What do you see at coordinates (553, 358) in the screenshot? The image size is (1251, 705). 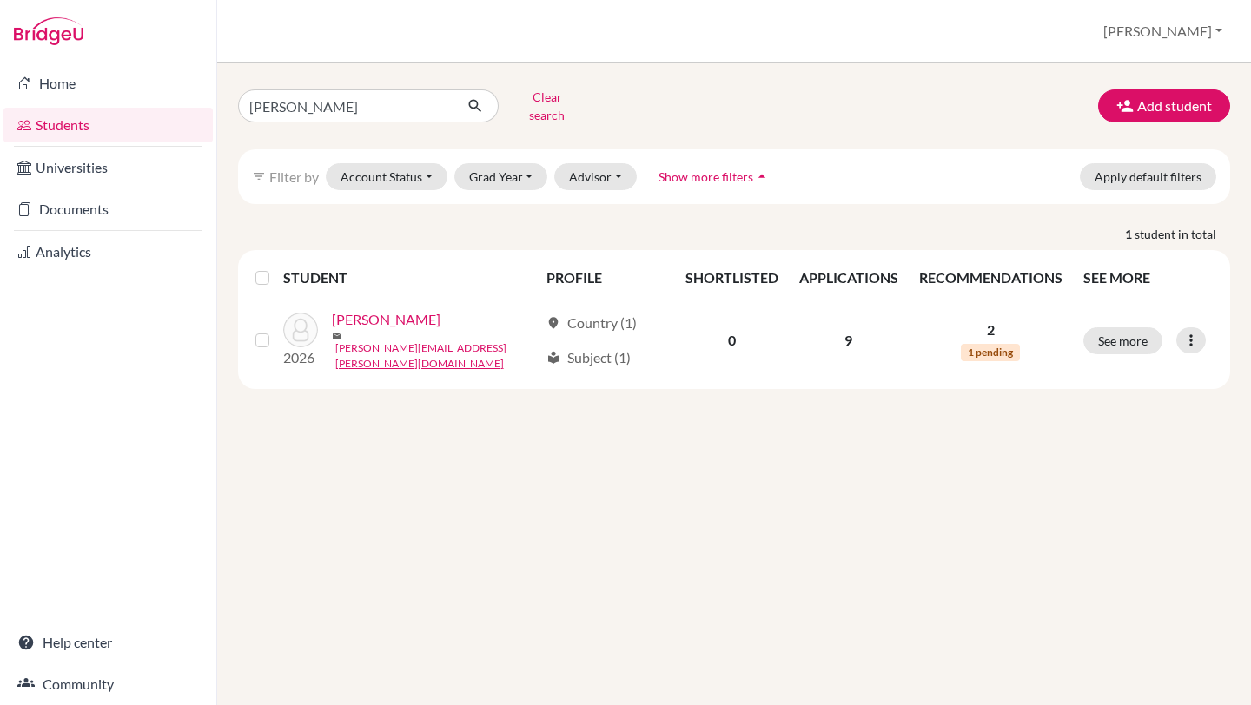 I see `span: local_library` at bounding box center [553, 358].